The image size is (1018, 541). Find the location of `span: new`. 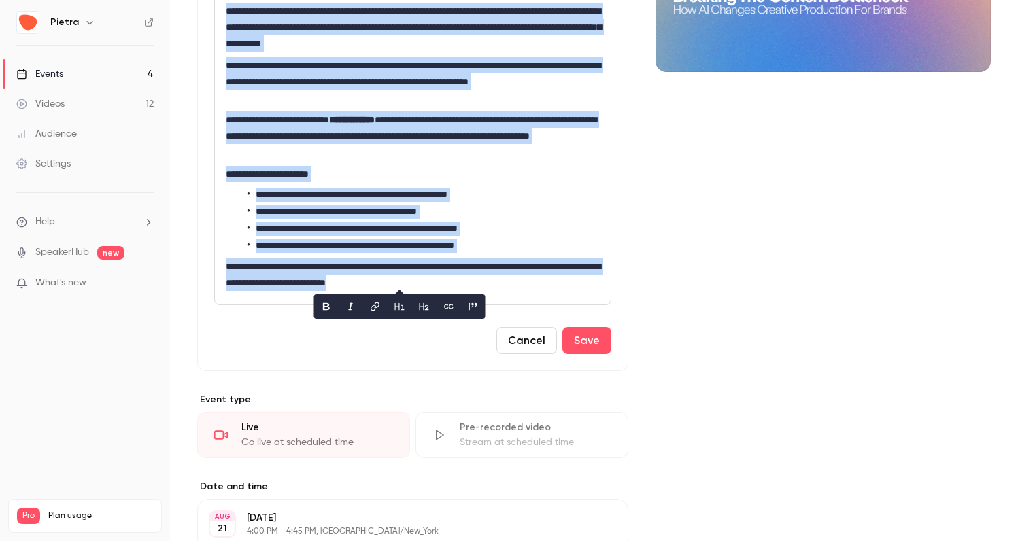

span: new is located at coordinates (111, 253).